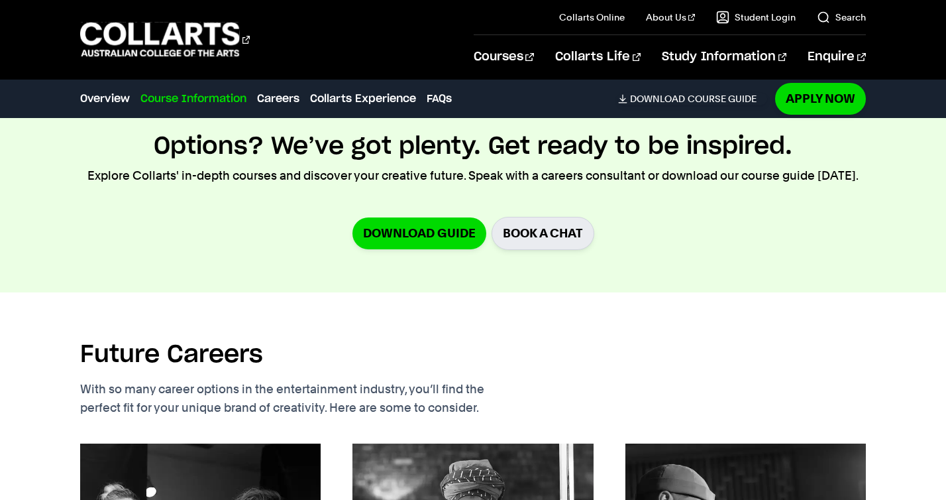  What do you see at coordinates (363, 99) in the screenshot?
I see `a: Collarts Experience` at bounding box center [363, 99].